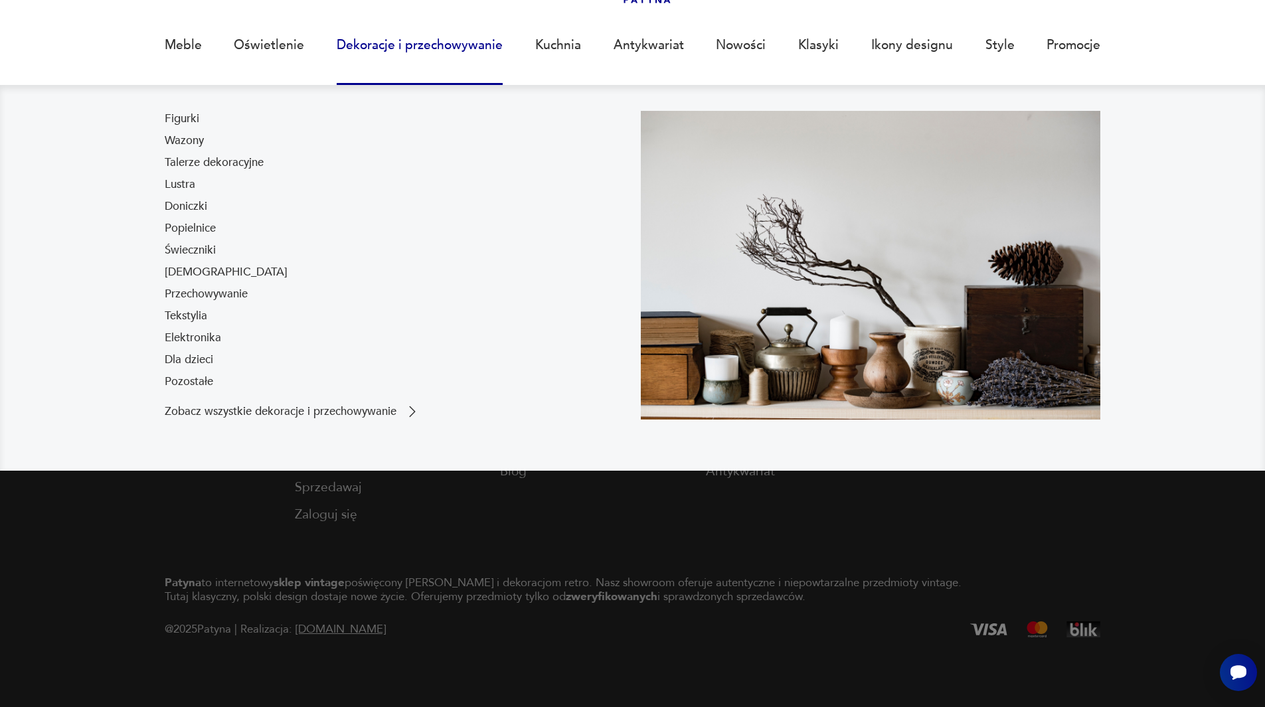 This screenshot has width=1265, height=707. I want to click on a: Przechowywanie, so click(206, 294).